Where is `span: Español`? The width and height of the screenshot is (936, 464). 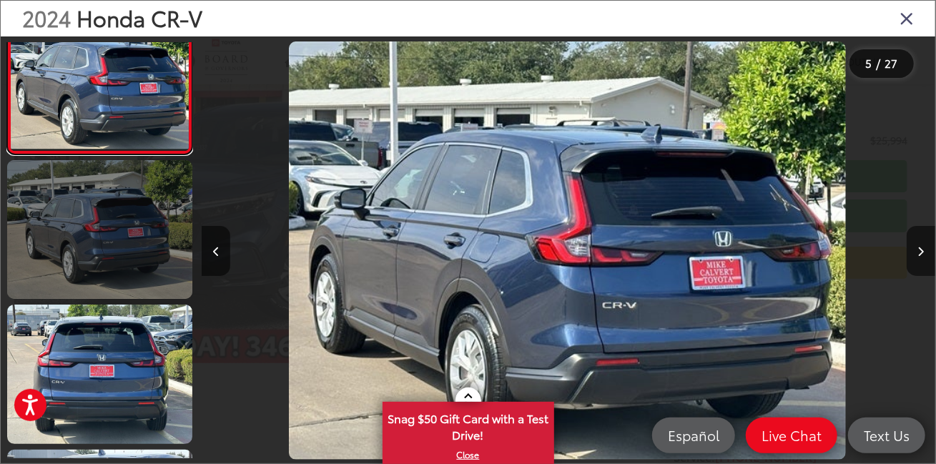 span: Español is located at coordinates (693, 435).